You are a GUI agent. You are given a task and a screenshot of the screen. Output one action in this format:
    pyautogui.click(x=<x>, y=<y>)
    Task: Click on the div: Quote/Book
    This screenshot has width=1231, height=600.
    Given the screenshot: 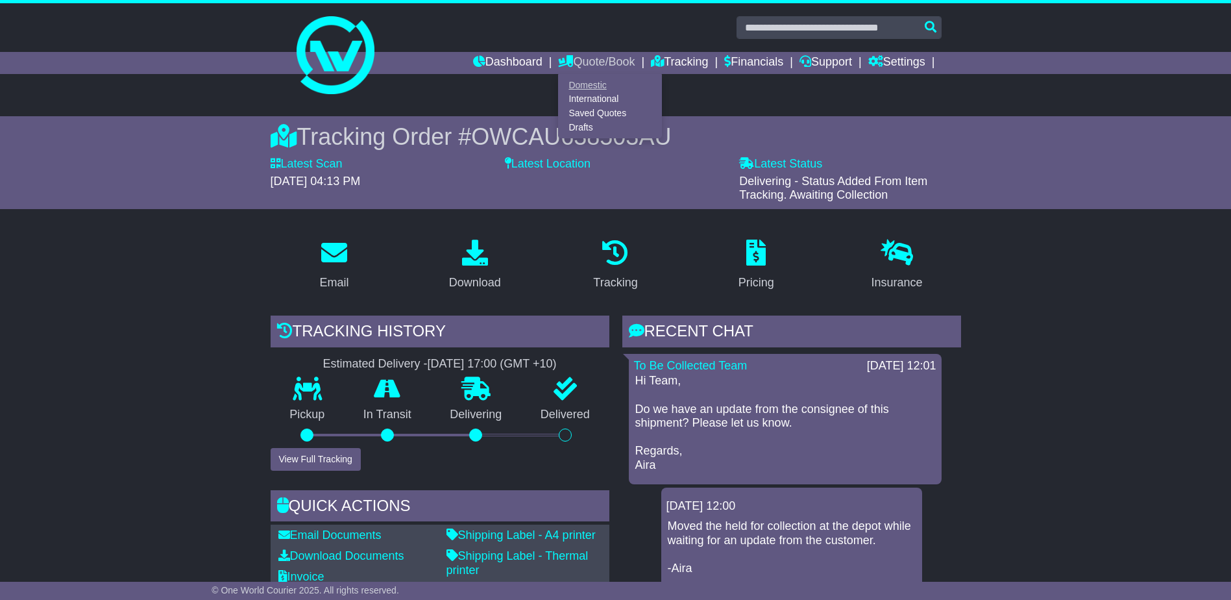 What is the action you would take?
    pyautogui.click(x=610, y=106)
    